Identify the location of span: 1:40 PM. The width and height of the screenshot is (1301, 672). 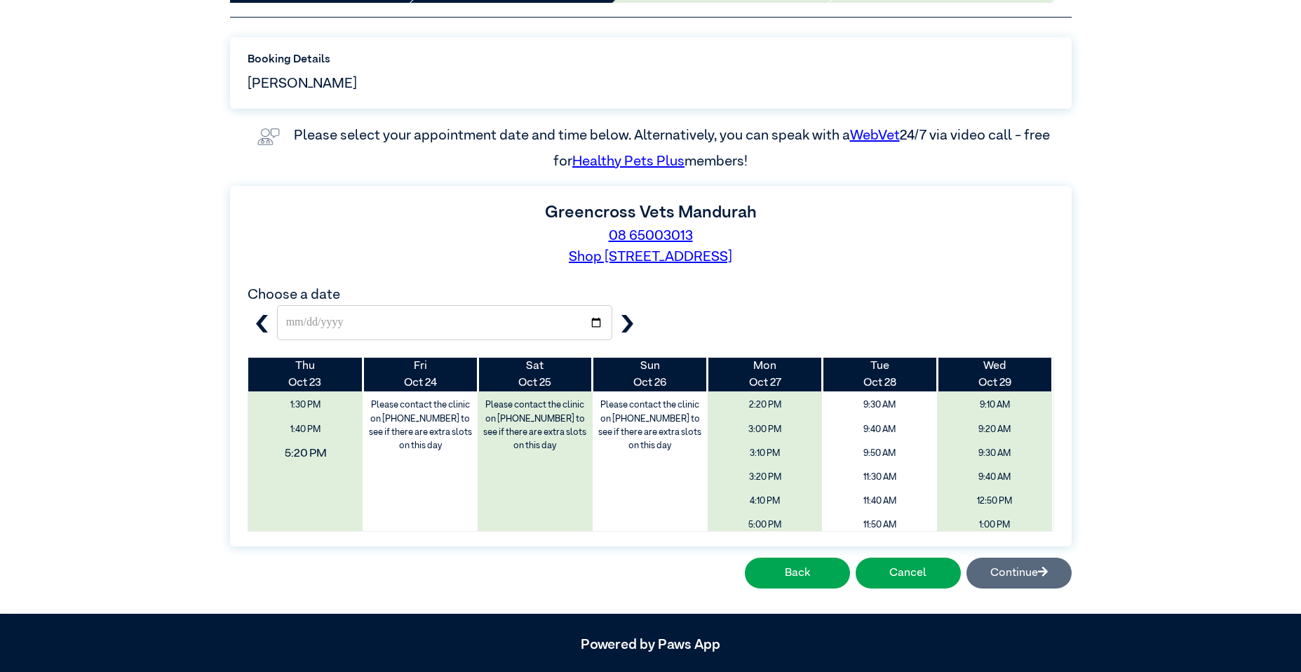
(306, 429).